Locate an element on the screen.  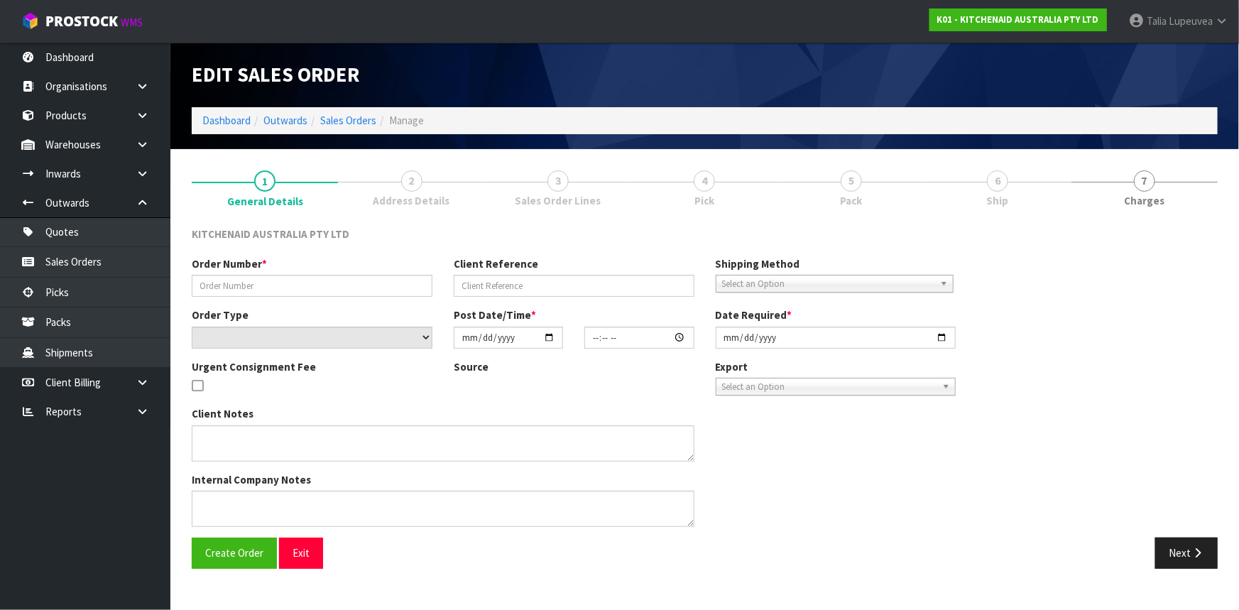
span: ProStock is located at coordinates (82, 21).